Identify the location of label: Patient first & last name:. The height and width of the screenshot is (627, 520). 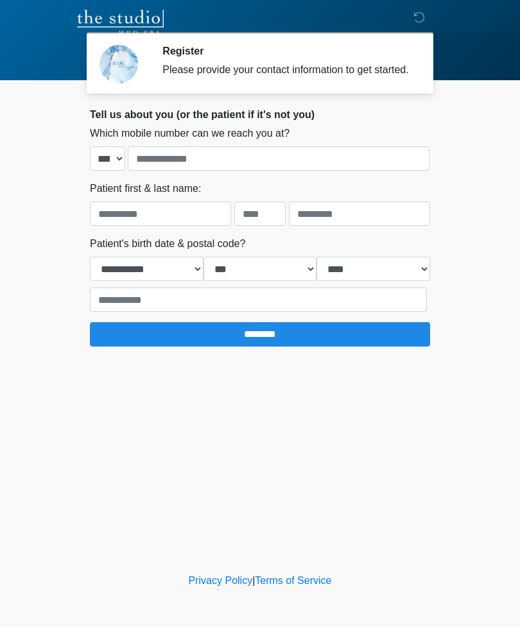
(145, 189).